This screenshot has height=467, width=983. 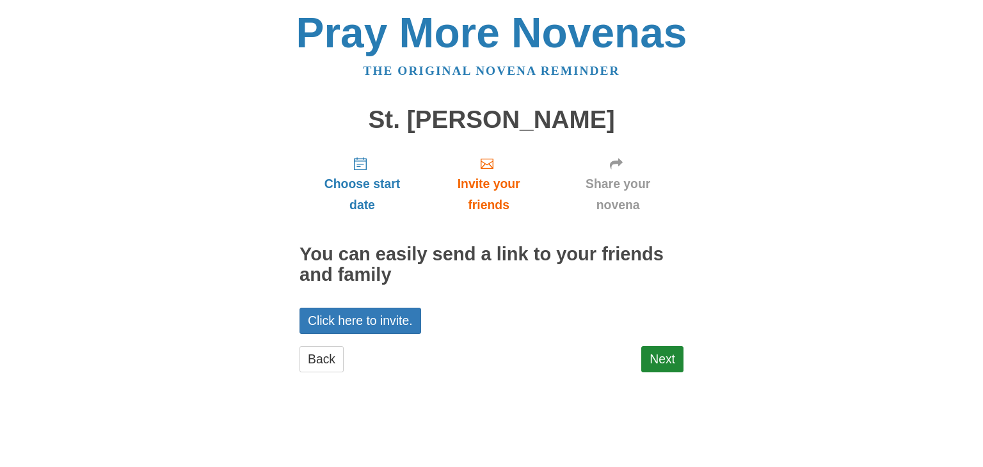 I want to click on a: Invite your friends, so click(x=488, y=184).